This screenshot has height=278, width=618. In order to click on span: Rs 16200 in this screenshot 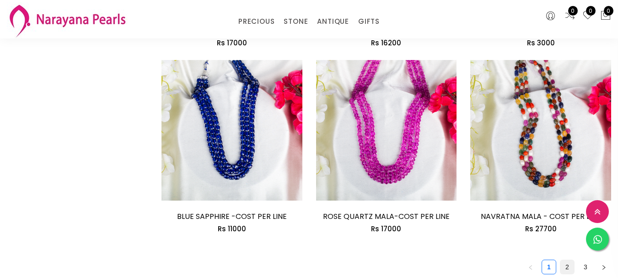, I will do `click(386, 43)`.